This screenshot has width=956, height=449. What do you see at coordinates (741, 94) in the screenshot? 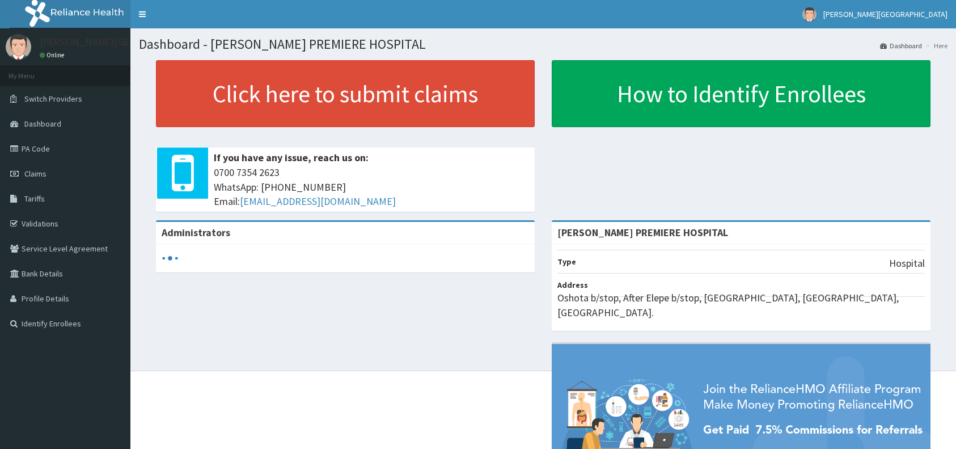
I see `a: How to Identify Enrollees` at bounding box center [741, 94].